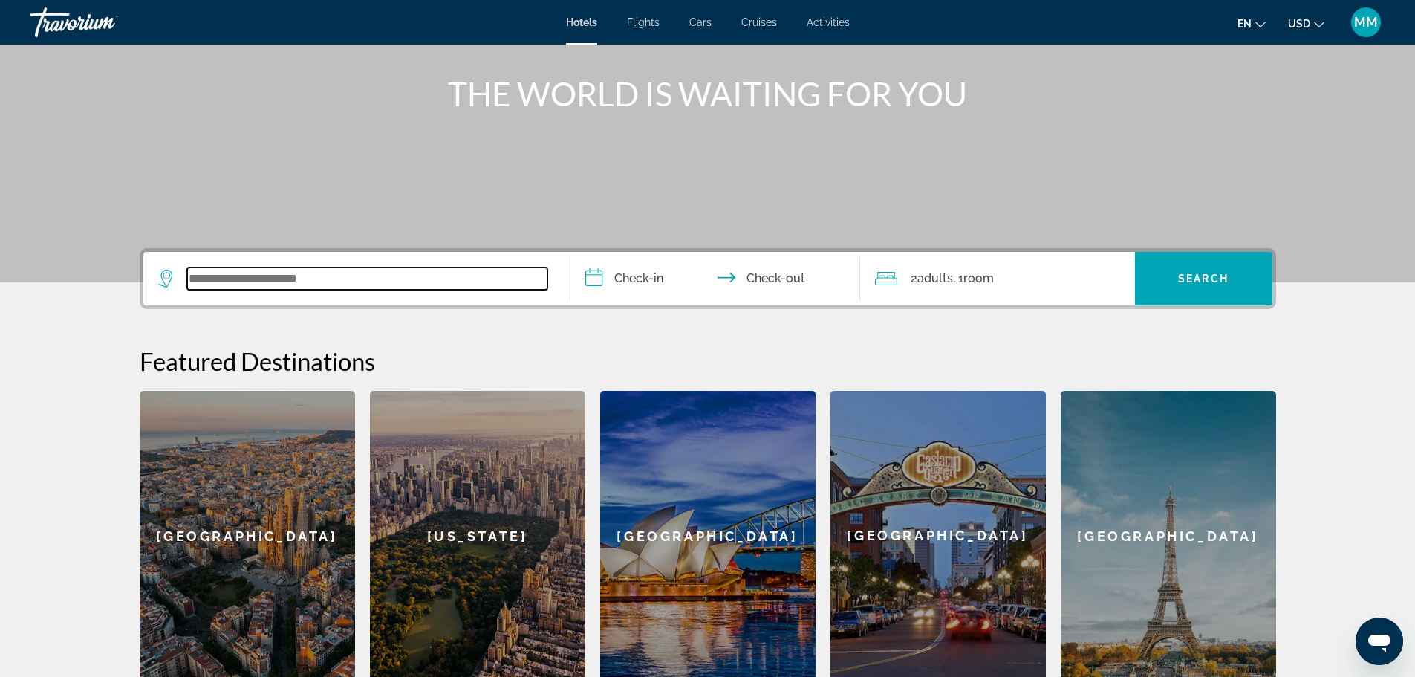  I want to click on a: Cruises, so click(759, 22).